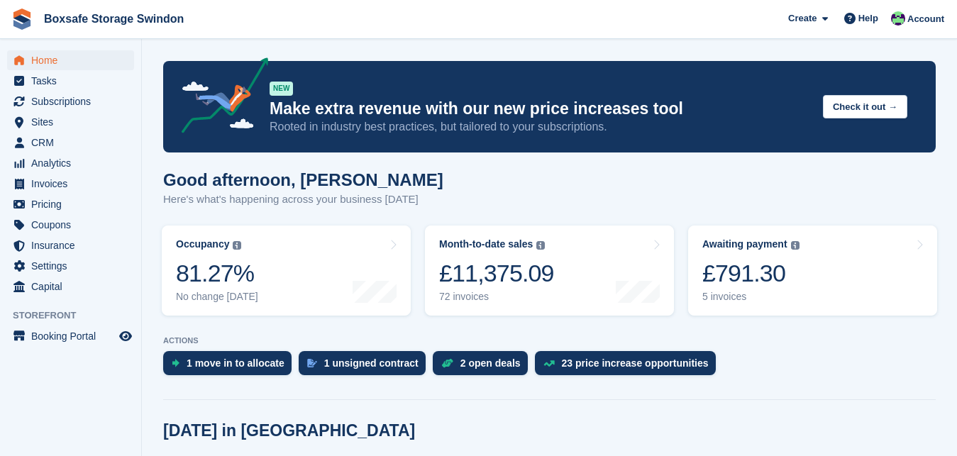  I want to click on span: CRM, so click(74, 143).